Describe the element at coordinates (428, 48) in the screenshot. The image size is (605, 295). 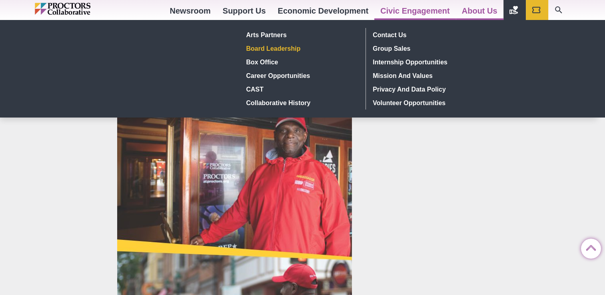
I see `a: Group Sales` at that location.